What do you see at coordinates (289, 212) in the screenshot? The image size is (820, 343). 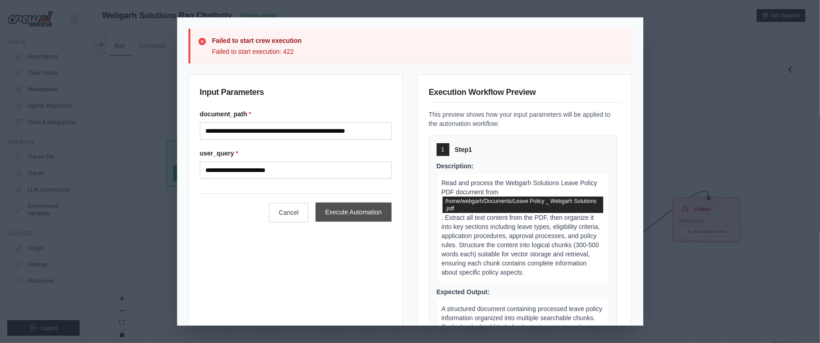 I see `button: Cancel` at bounding box center [289, 212].